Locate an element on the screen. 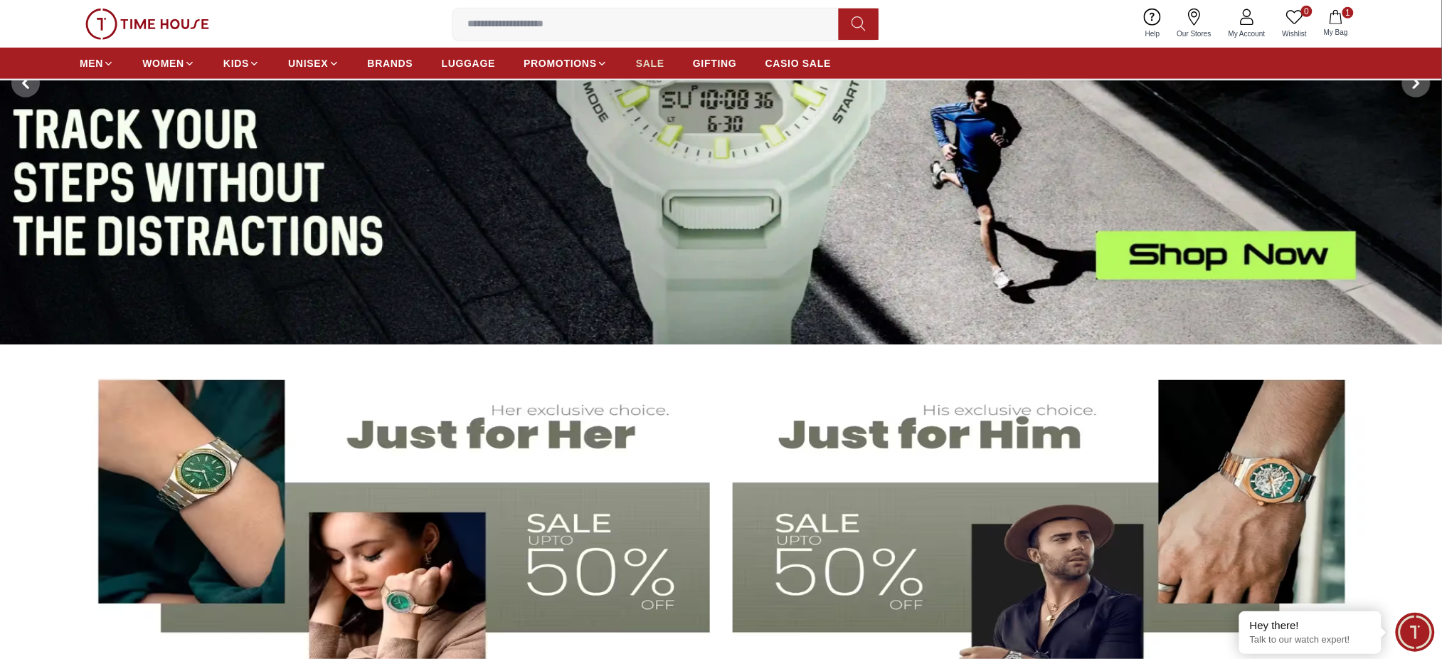 Image resolution: width=1442 pixels, height=659 pixels. a: MEN is located at coordinates (97, 63).